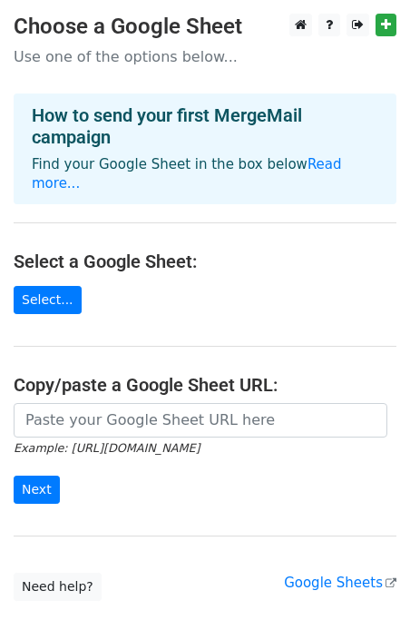 The image size is (410, 620). Describe the element at coordinates (187, 173) in the screenshot. I see `a: Read more...` at that location.